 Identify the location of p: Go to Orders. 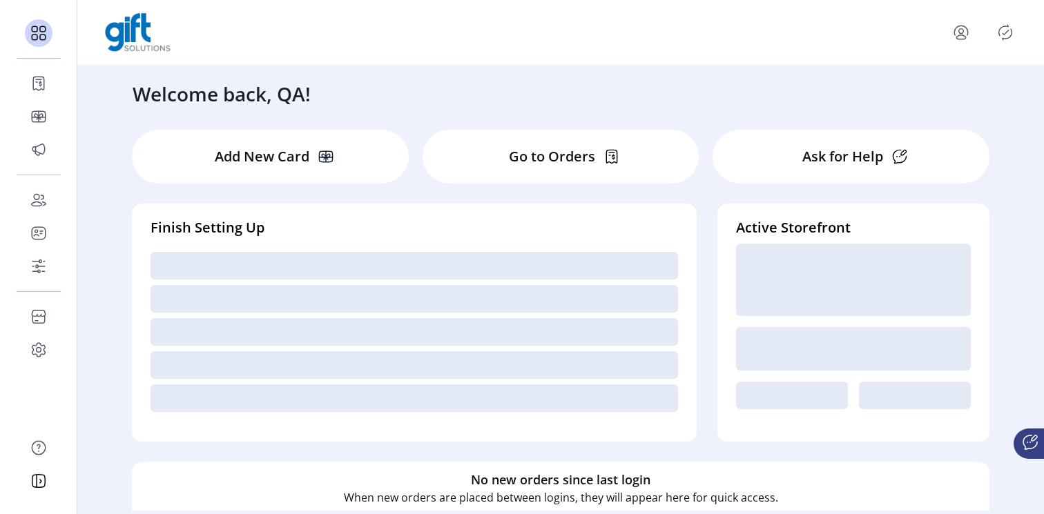
(552, 157).